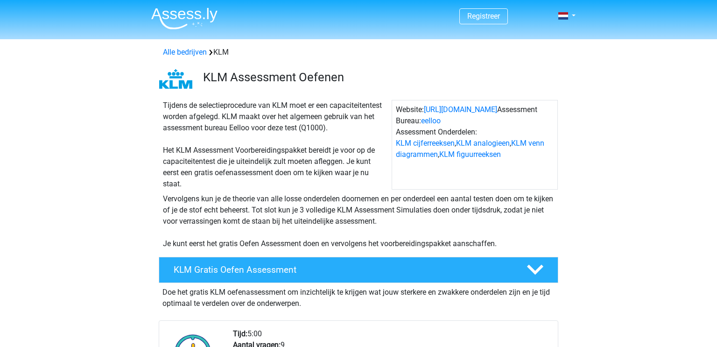 The image size is (717, 347). Describe the element at coordinates (358, 52) in the screenshot. I see `div: KLM` at that location.